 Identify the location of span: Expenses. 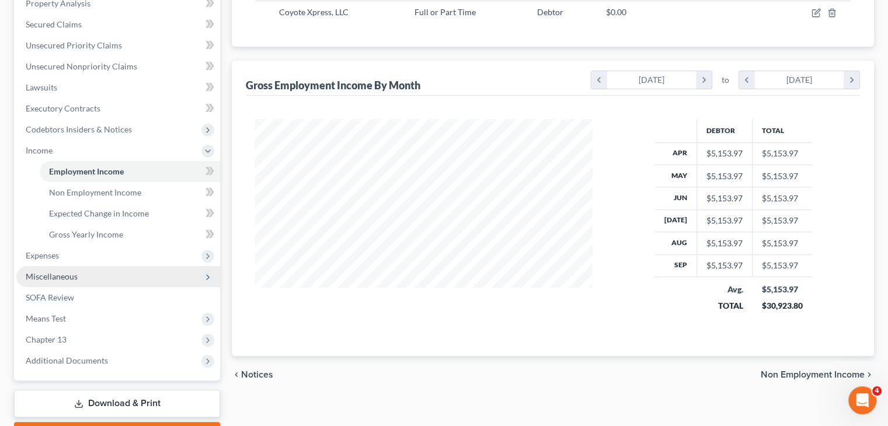
(42, 255).